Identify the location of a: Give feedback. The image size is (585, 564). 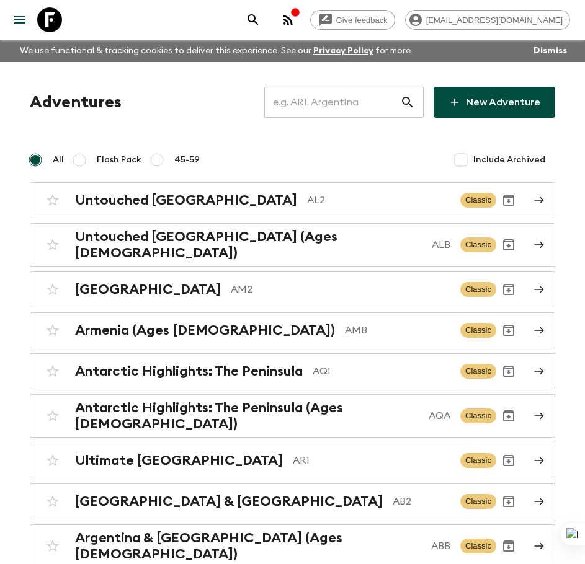
(352, 20).